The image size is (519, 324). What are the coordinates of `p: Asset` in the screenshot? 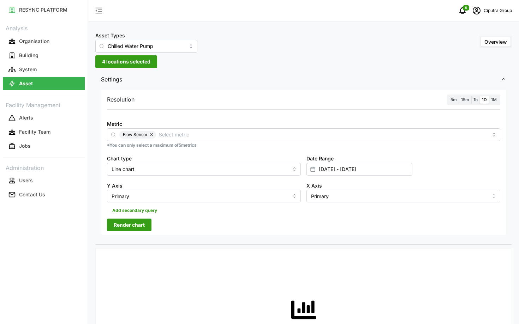 It's located at (26, 84).